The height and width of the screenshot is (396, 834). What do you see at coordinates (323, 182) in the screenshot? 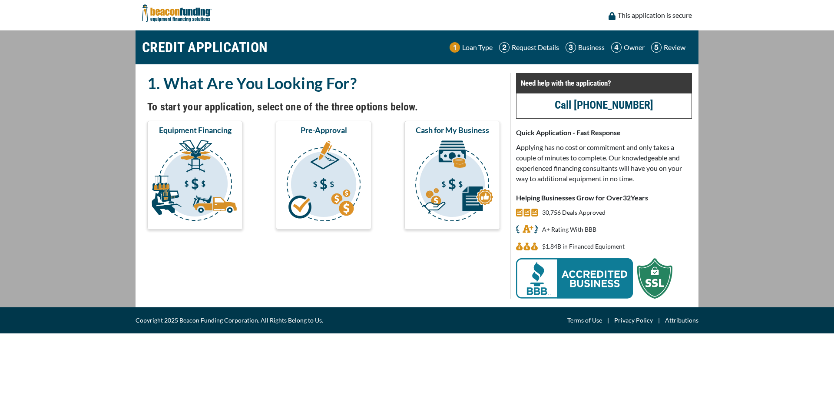
I see `img: Pre-Approval` at bounding box center [323, 182].